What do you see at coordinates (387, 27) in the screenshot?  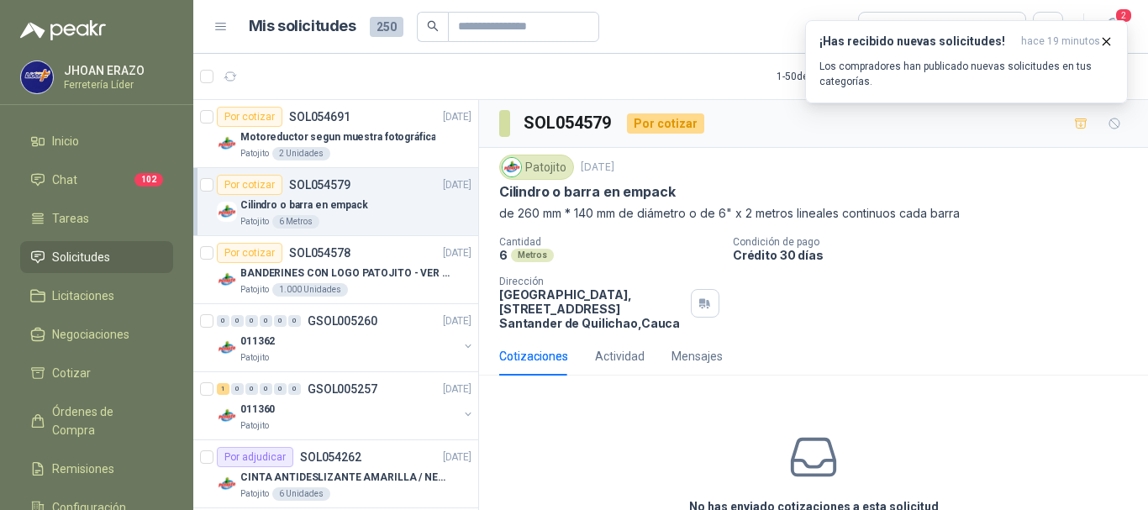 I see `span: 250` at bounding box center [387, 27].